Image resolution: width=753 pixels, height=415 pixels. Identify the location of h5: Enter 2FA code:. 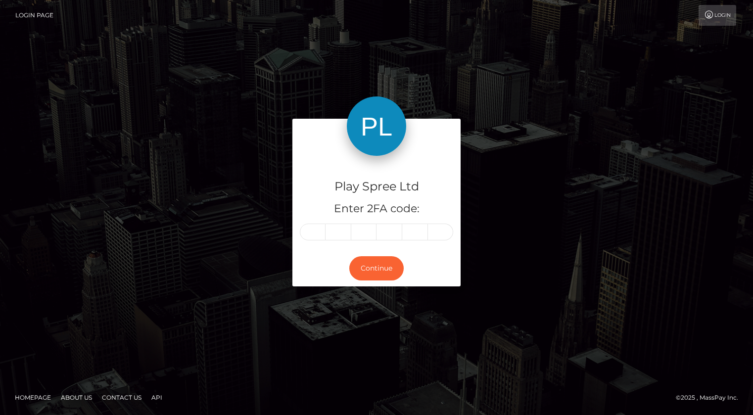
(376, 209).